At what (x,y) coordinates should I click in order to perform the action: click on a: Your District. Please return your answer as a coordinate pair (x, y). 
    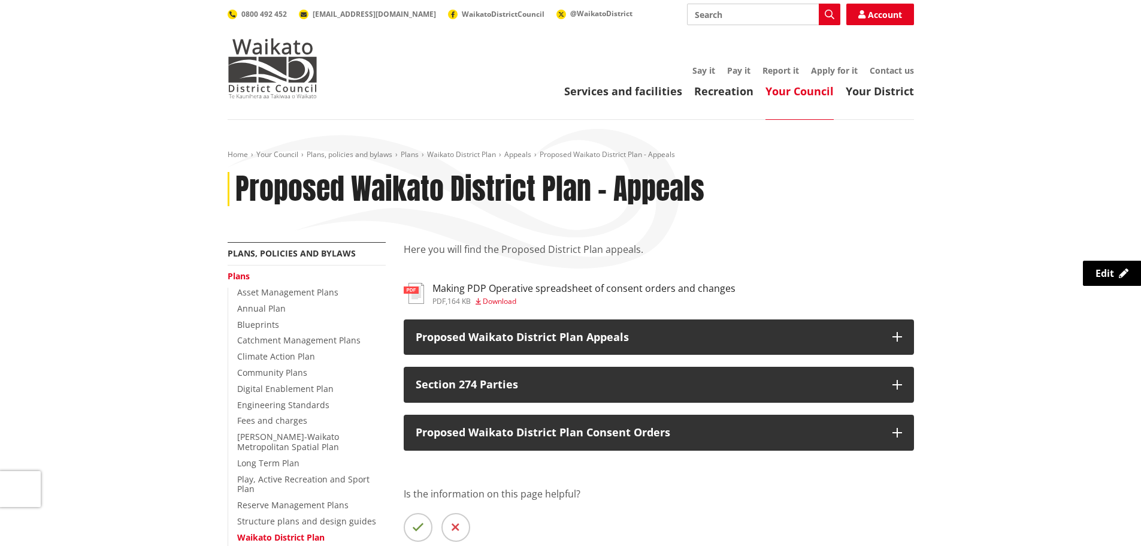
    Looking at the image, I should click on (880, 91).